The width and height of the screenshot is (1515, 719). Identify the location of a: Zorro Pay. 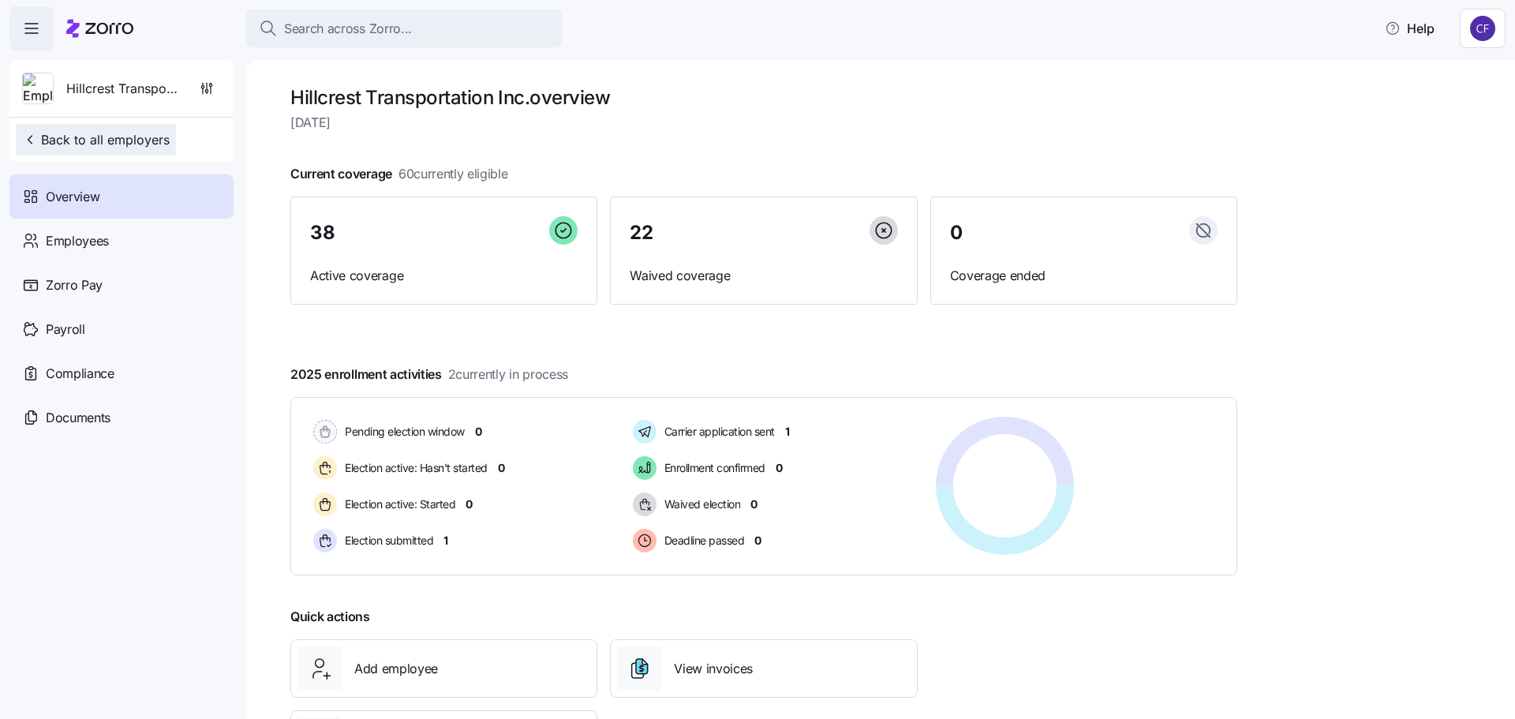
(121, 285).